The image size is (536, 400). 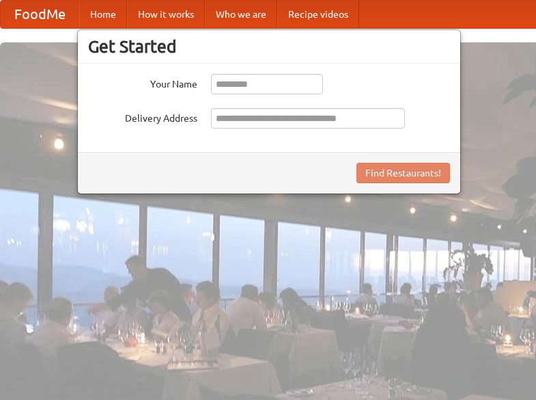 I want to click on a: How it works, so click(x=166, y=14).